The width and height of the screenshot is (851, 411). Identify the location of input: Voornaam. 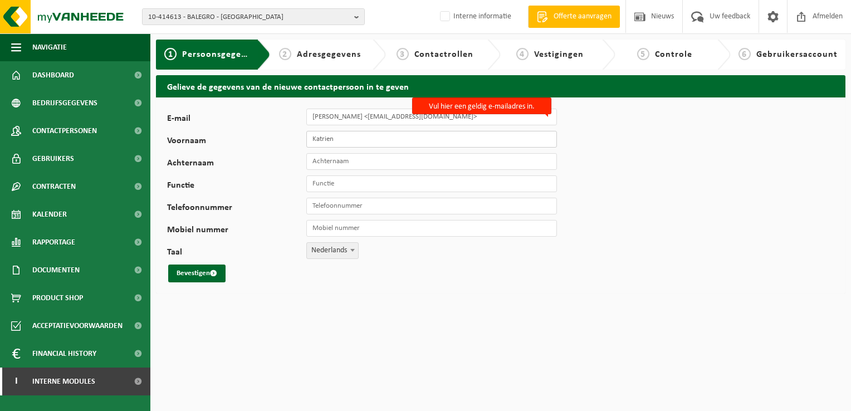
(432, 139).